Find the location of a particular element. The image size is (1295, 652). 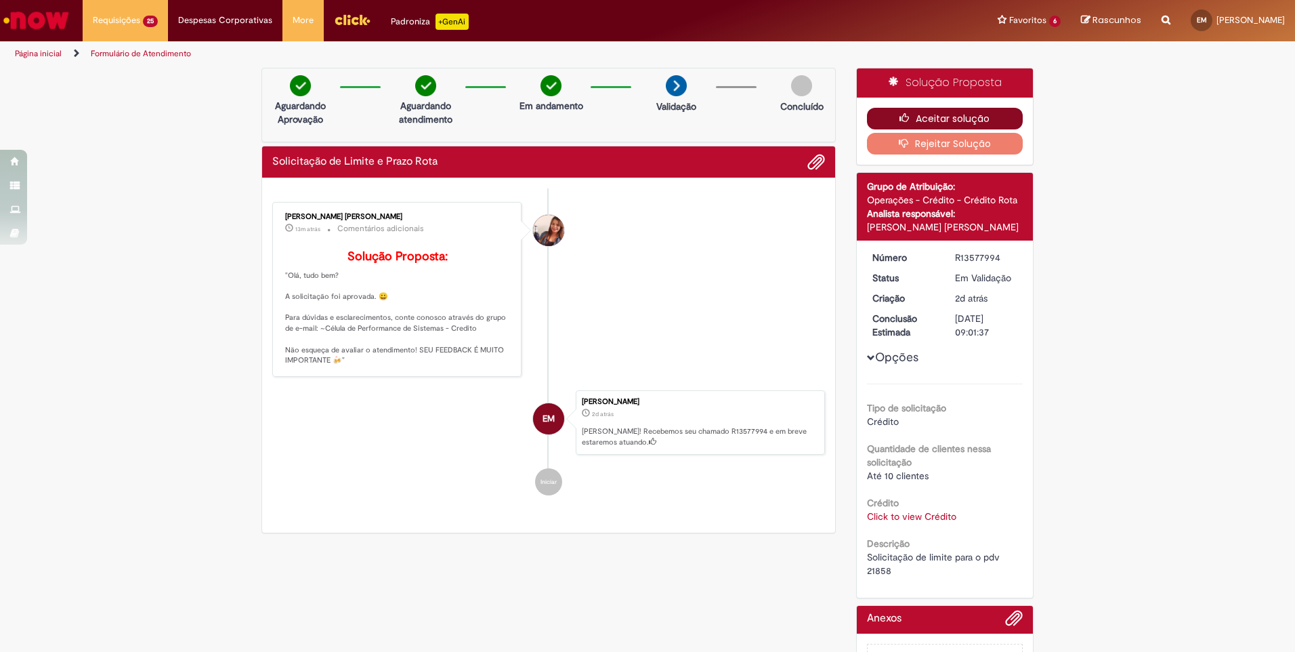

span: Despesas Corporativas is located at coordinates (225, 20).